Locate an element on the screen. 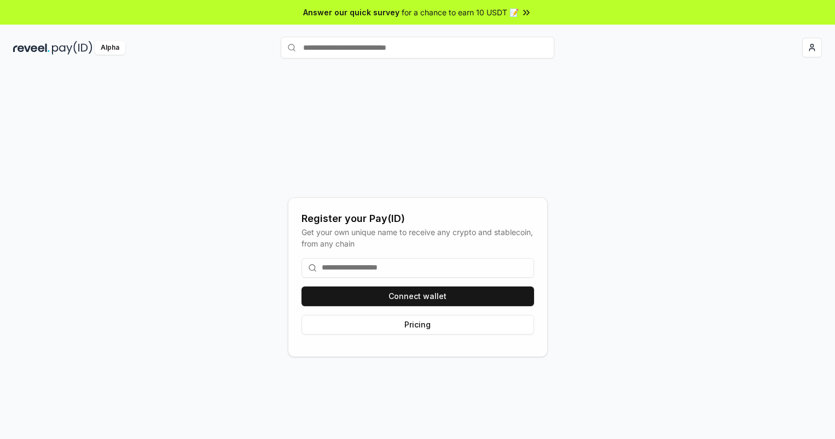  div: Get your own unique name to receive any crypto and stablecoin, from any chain is located at coordinates (417, 238).